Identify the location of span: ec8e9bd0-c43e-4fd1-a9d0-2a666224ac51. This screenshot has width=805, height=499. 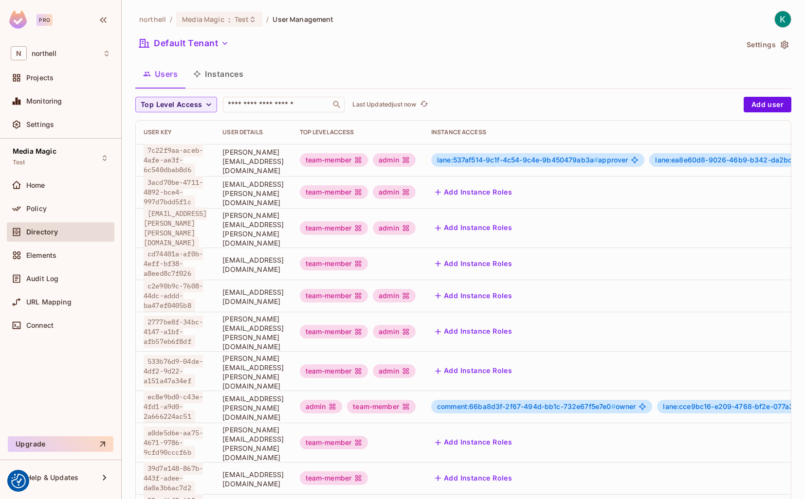
(173, 407).